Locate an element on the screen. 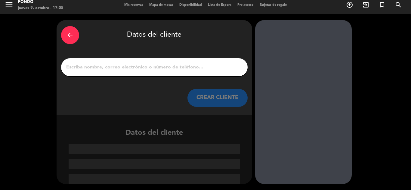  div: jueves 9. octubre - 17:05 is located at coordinates (41, 8).